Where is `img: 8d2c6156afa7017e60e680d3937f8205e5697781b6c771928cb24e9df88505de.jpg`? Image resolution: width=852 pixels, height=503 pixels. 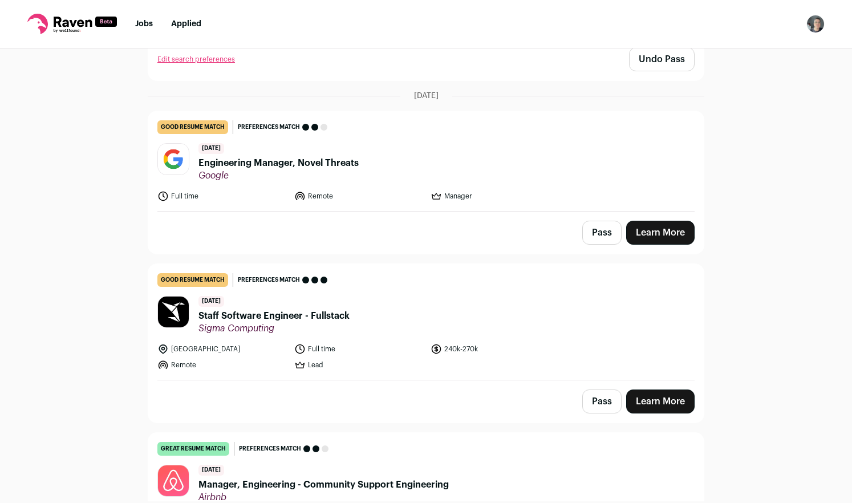
img: 8d2c6156afa7017e60e680d3937f8205e5697781b6c771928cb24e9df88505de.jpg is located at coordinates (173, 159).